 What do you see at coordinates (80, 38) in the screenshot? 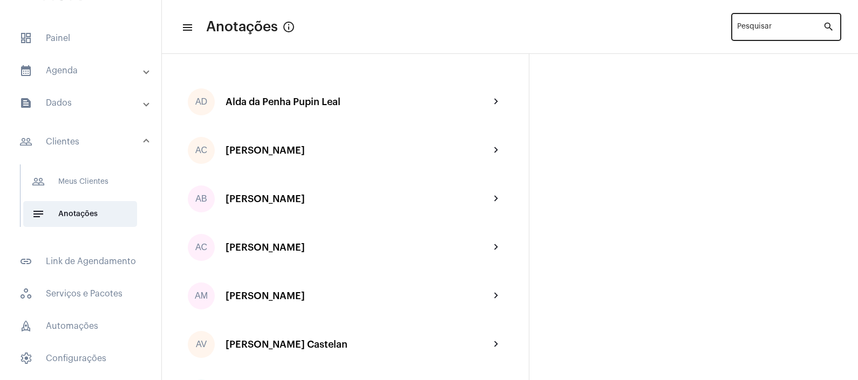
I see `span: Painel` at bounding box center [80, 38].